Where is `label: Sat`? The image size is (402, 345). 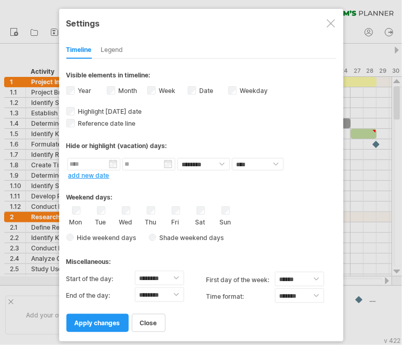
label: Sat is located at coordinates (200, 221).